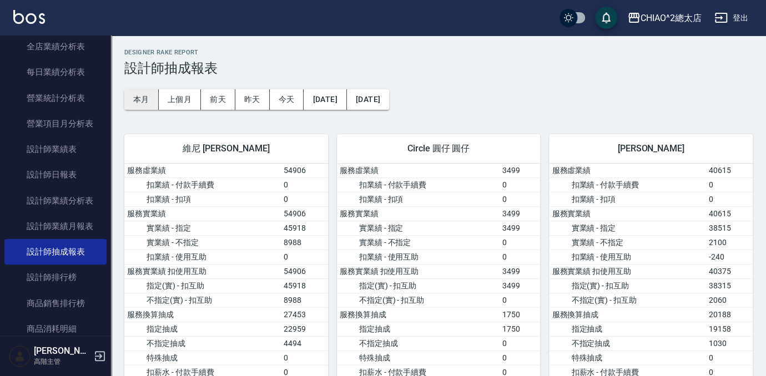 The image size is (766, 376). What do you see at coordinates (729, 344) in the screenshot?
I see `td: 1030` at bounding box center [729, 344].